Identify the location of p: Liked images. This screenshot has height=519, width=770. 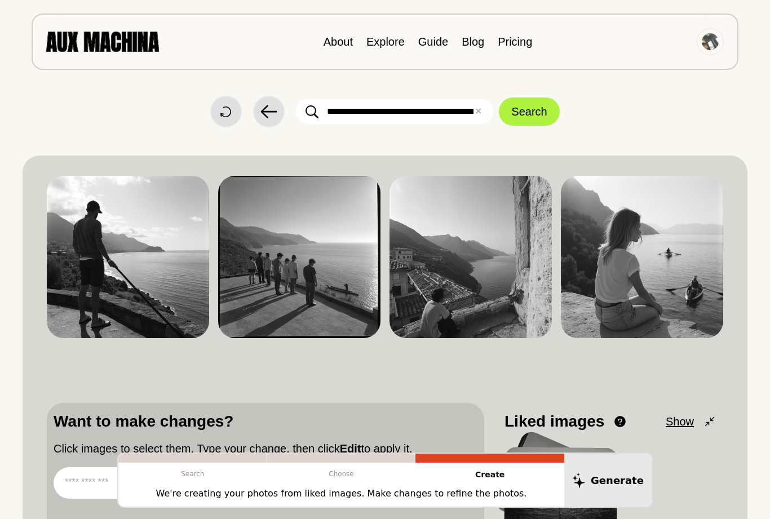
(554, 422).